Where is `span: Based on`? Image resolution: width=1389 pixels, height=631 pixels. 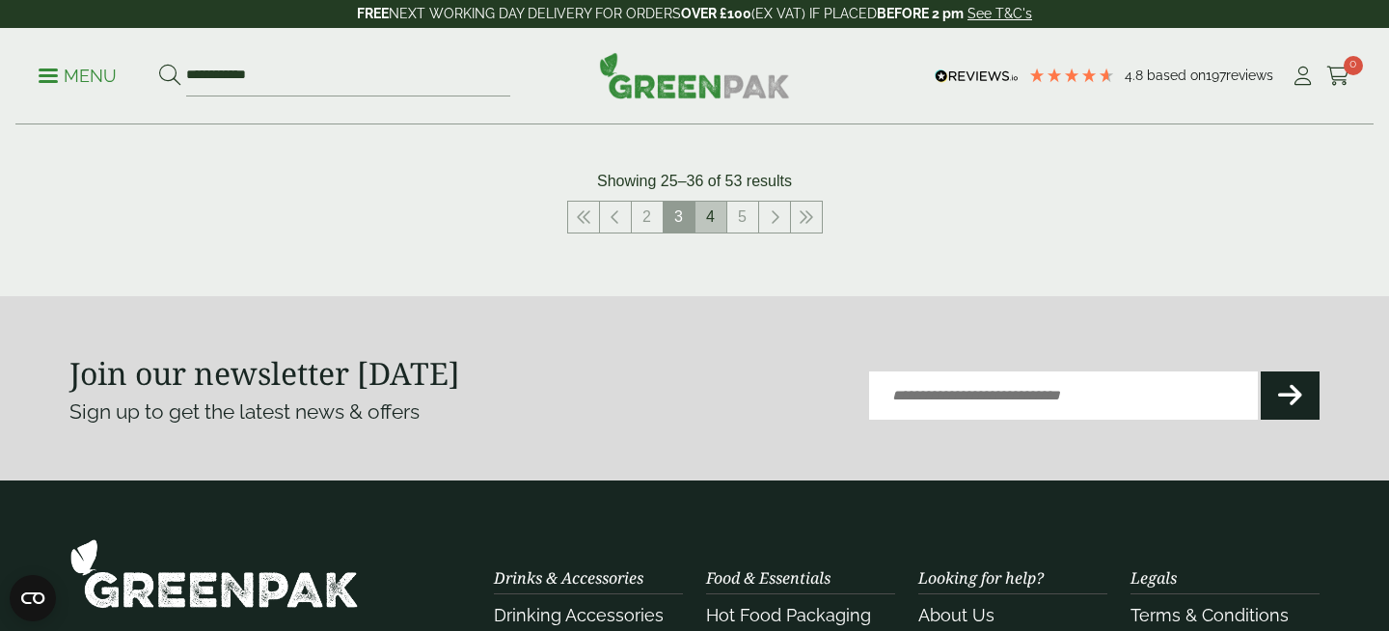
span: Based on is located at coordinates (1175, 75).